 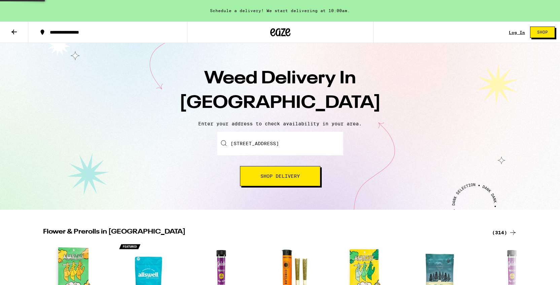 What do you see at coordinates (504, 233) in the screenshot?
I see `a: (314)` at bounding box center [504, 233].